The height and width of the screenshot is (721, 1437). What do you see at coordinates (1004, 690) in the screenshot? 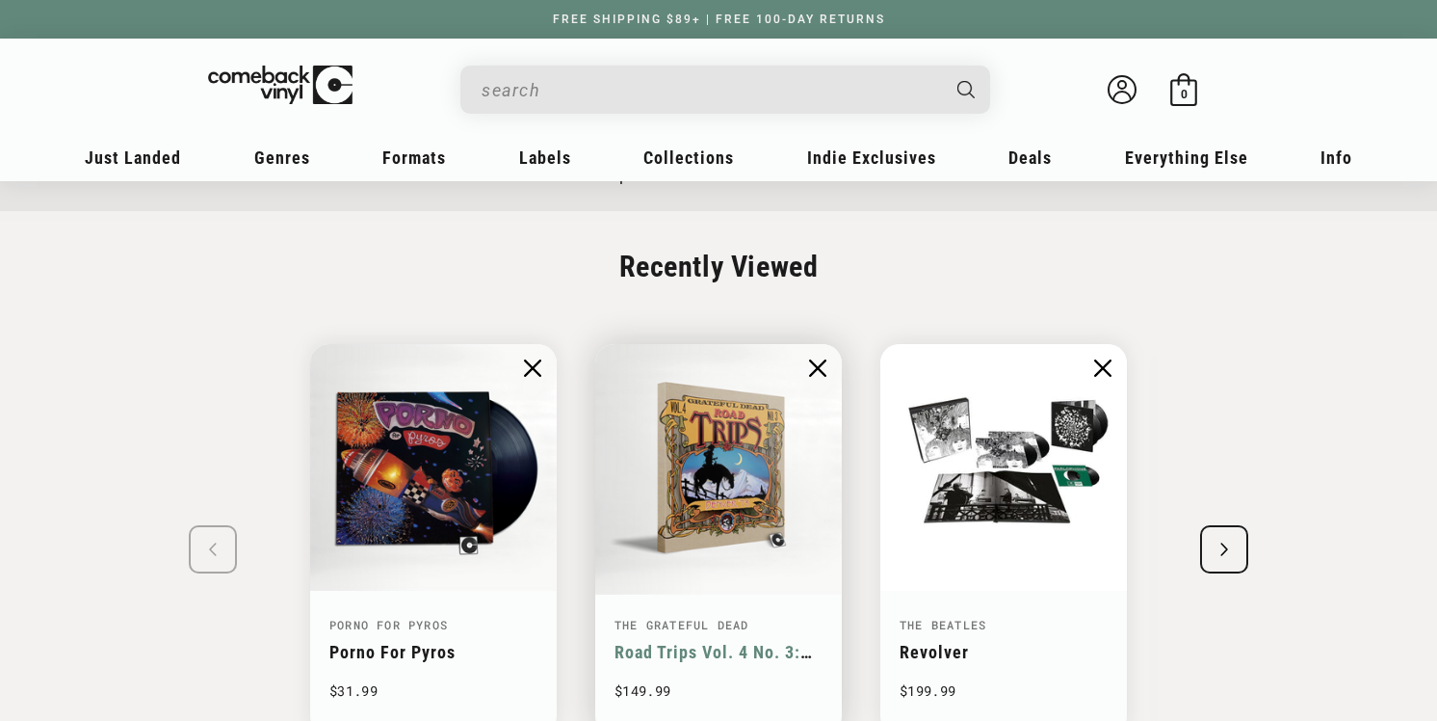
I see `p: $199.99` at bounding box center [1004, 690].